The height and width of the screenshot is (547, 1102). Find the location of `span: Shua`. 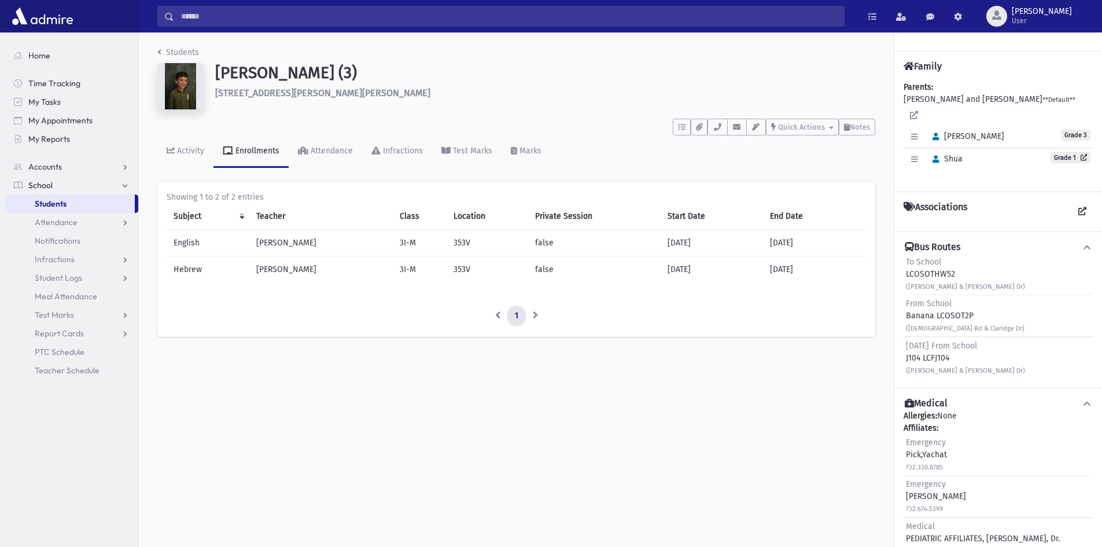

span: Shua is located at coordinates (945, 158).